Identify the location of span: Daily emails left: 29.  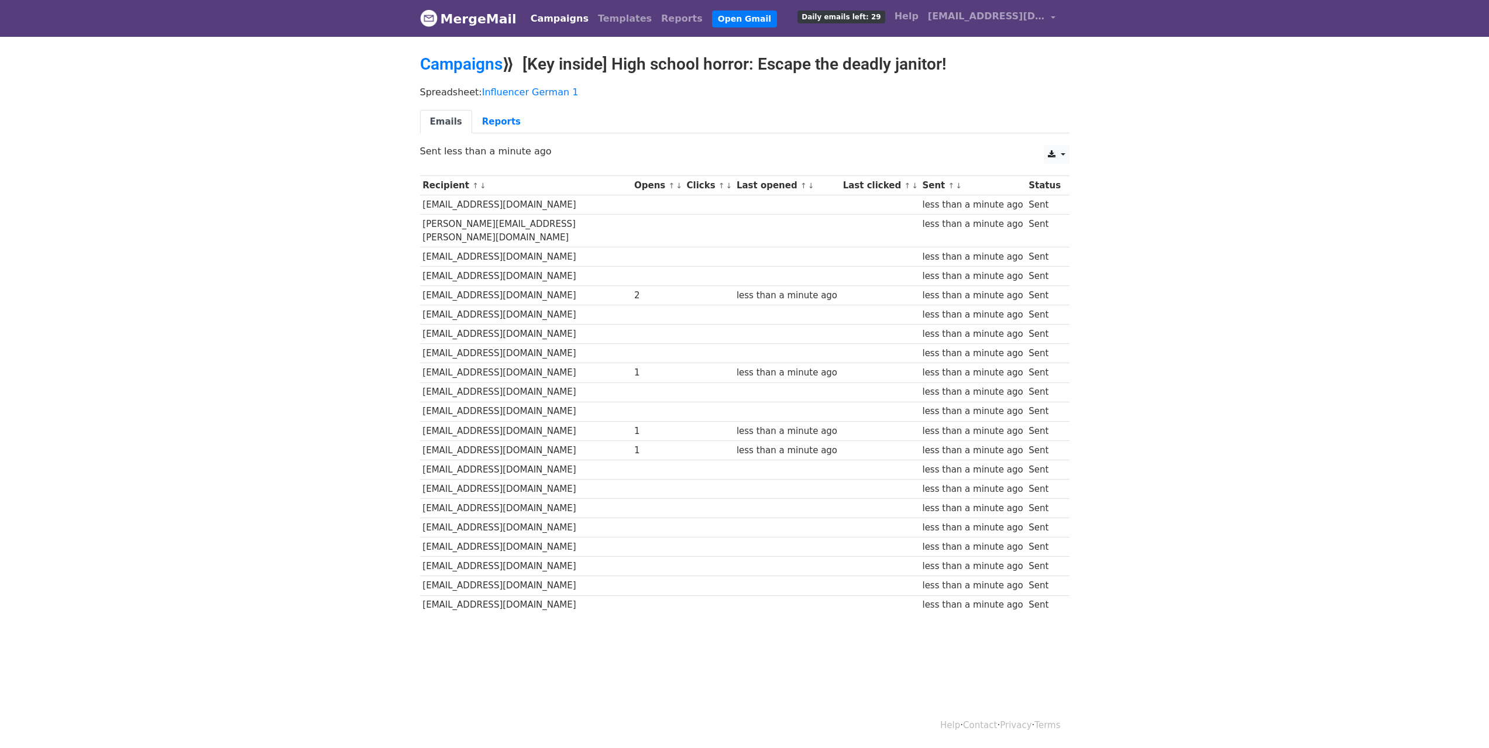
(841, 17).